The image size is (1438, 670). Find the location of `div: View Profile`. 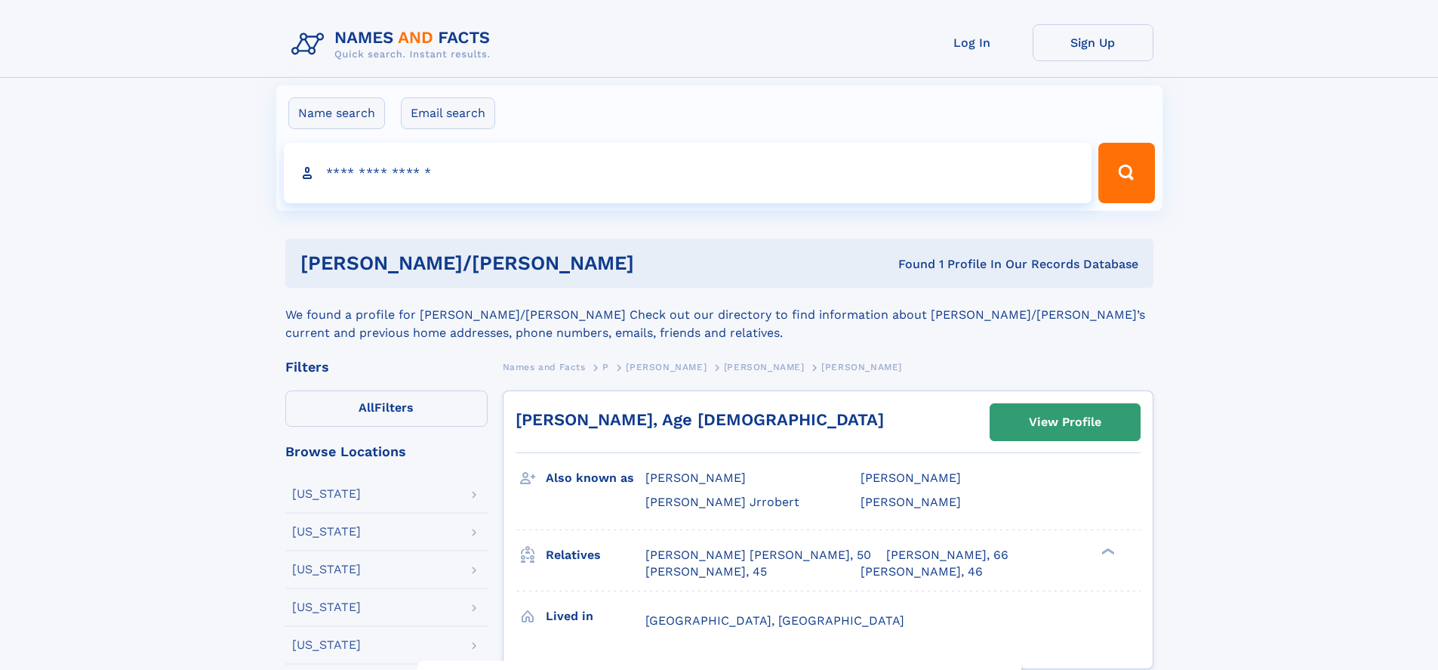

div: View Profile is located at coordinates (1065, 422).